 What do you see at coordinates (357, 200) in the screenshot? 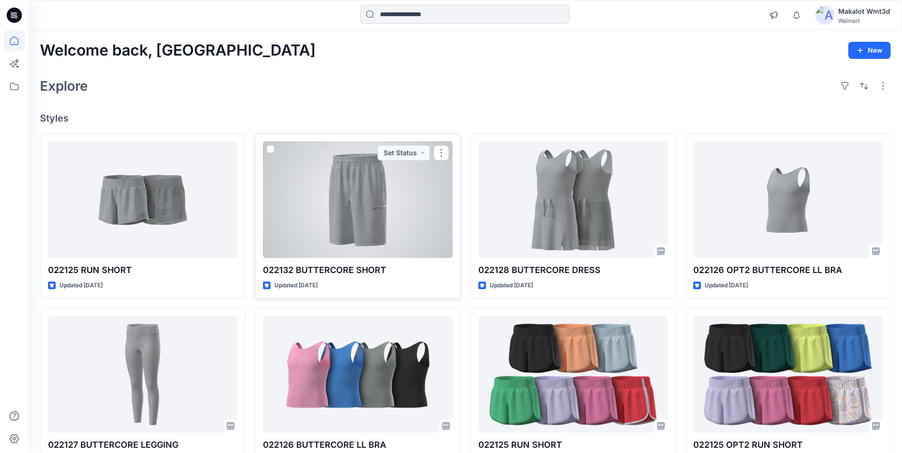
I see `a: 022132 BUTTERCORE SHORT` at bounding box center [357, 200].